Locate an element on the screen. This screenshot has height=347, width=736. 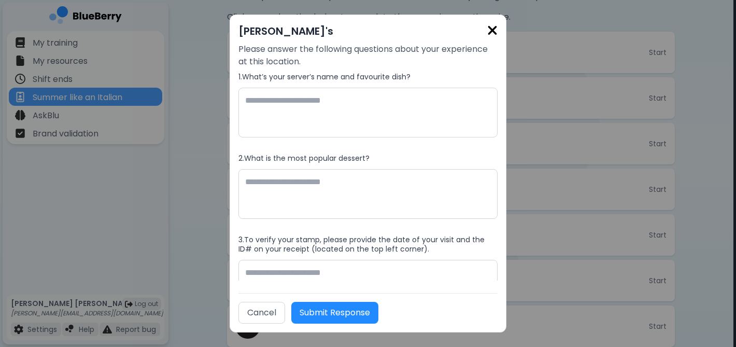
img: close icon is located at coordinates (493, 30).